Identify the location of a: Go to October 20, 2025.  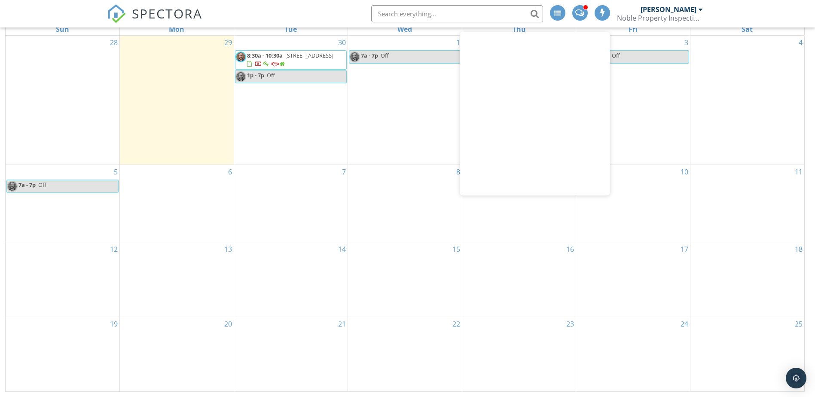
(228, 324).